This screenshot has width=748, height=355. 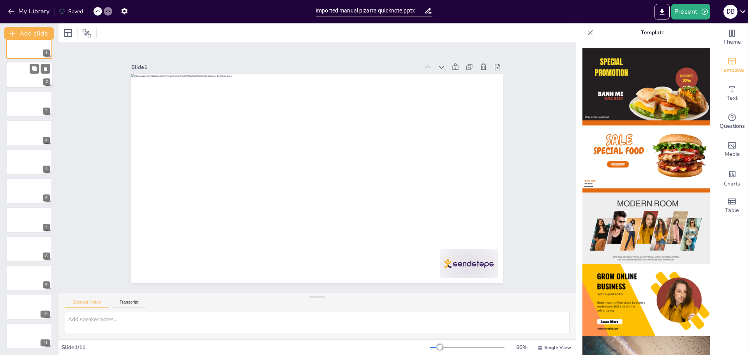 What do you see at coordinates (646, 228) in the screenshot?
I see `img: thumb-3.png` at bounding box center [646, 228].